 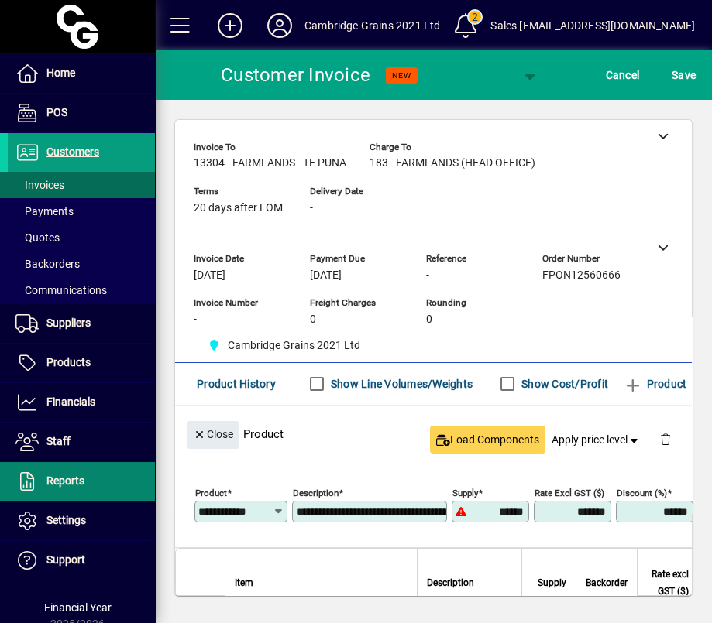 What do you see at coordinates (240, 303) in the screenshot?
I see `span: Invoice number` at bounding box center [240, 303].